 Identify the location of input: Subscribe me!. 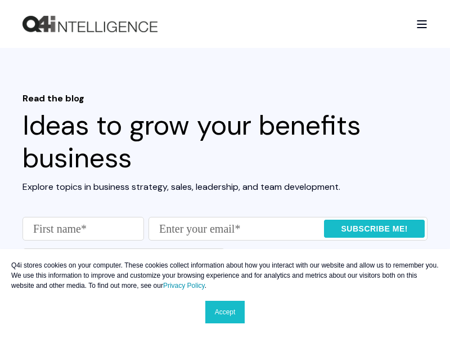
(374, 229).